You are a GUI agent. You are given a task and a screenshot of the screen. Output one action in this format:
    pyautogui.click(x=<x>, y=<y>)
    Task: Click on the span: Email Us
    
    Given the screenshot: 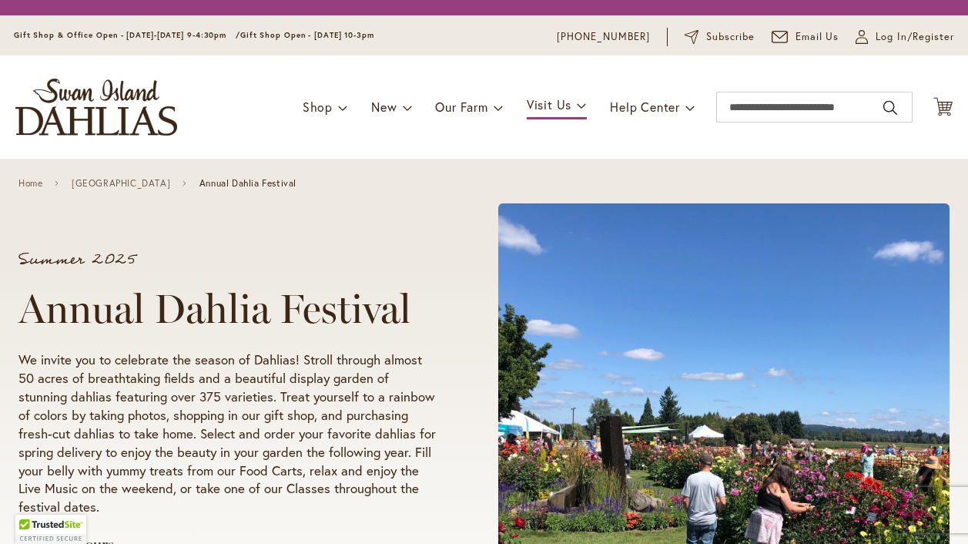 What is the action you would take?
    pyautogui.click(x=817, y=37)
    